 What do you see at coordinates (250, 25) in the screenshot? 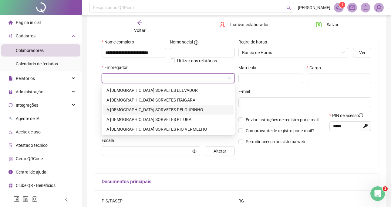
I see `span: Inativar colaborador` at bounding box center [250, 25].